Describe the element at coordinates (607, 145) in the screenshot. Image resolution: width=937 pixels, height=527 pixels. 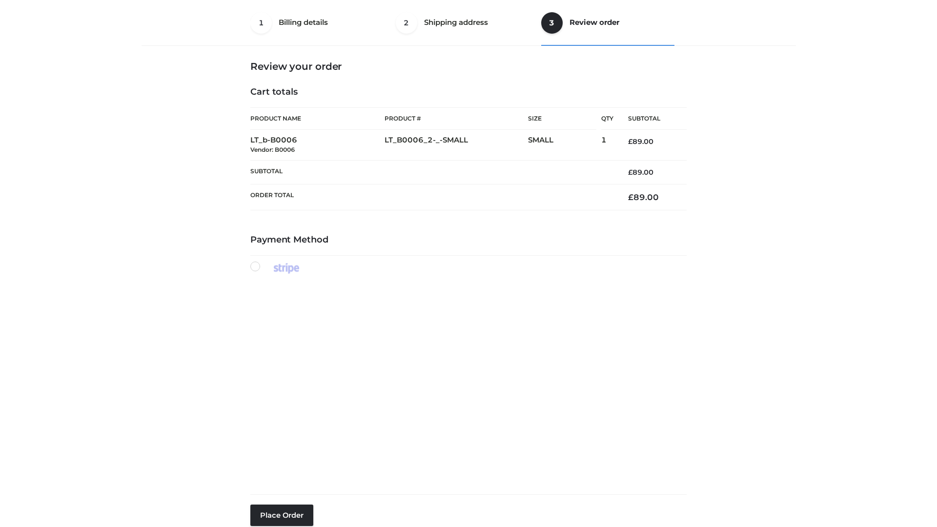
I see `td: 1` at that location.